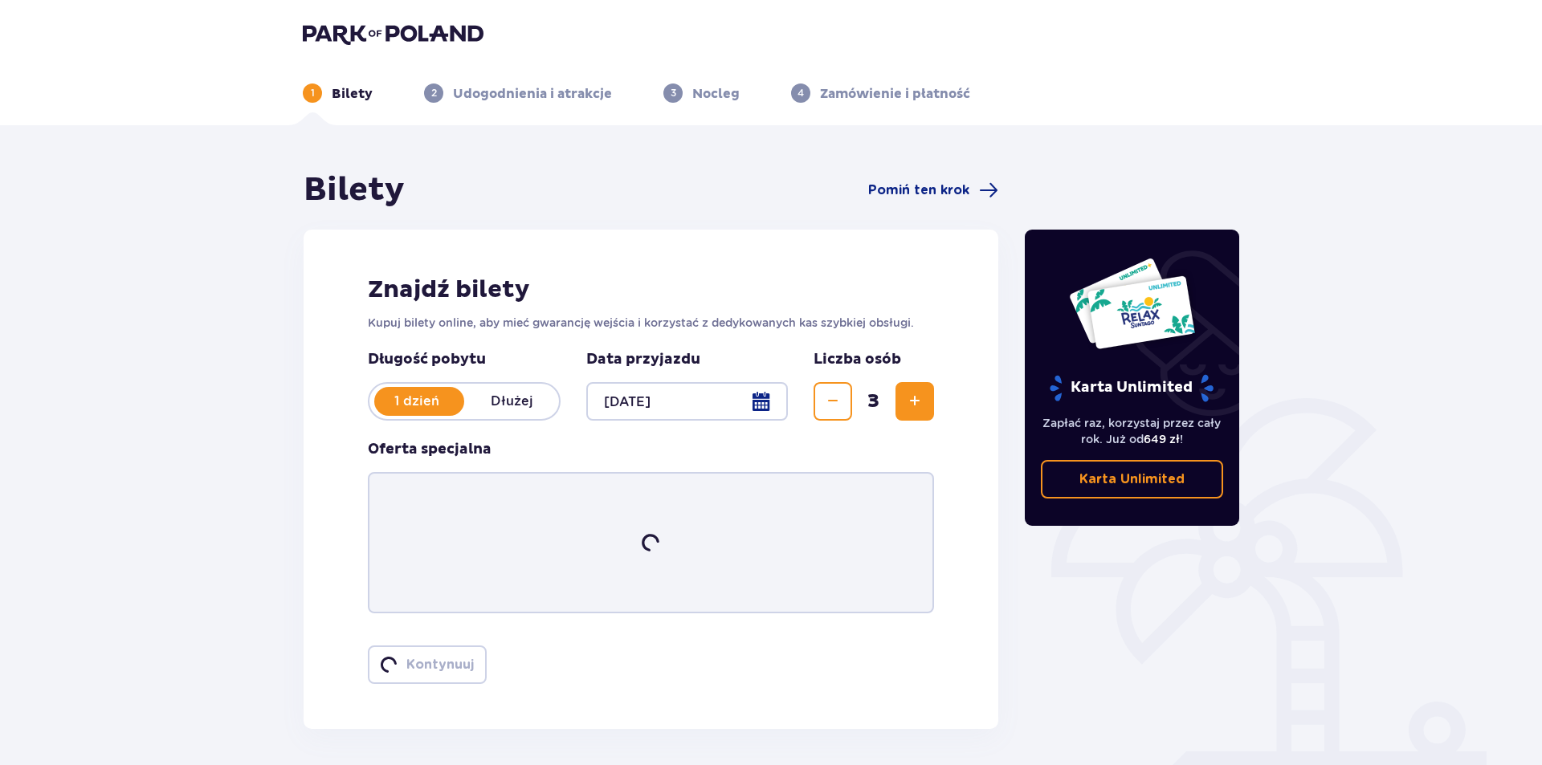 This screenshot has height=765, width=1542. What do you see at coordinates (1131, 304) in the screenshot?
I see `img: Dwie karty całoroczne do Suntago z napisem 'UNLIMITED RELAX', na białym tle z tropikalnymi liśćmi...` at bounding box center [1131, 304].